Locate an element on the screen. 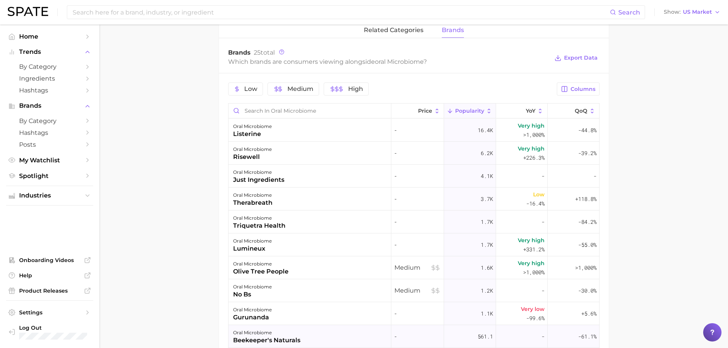  button: Popularity is located at coordinates (470, 111).